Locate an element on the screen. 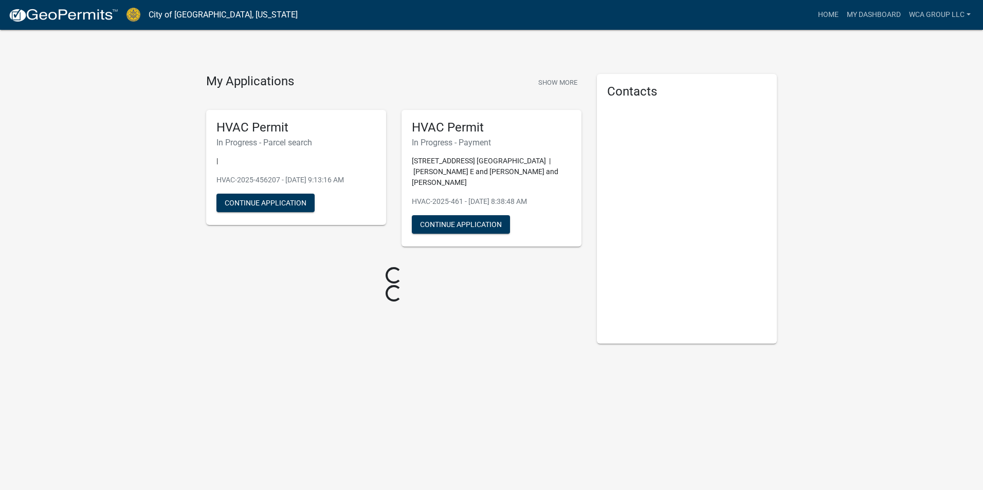 The height and width of the screenshot is (490, 983). h5: Contacts is located at coordinates (687, 91).